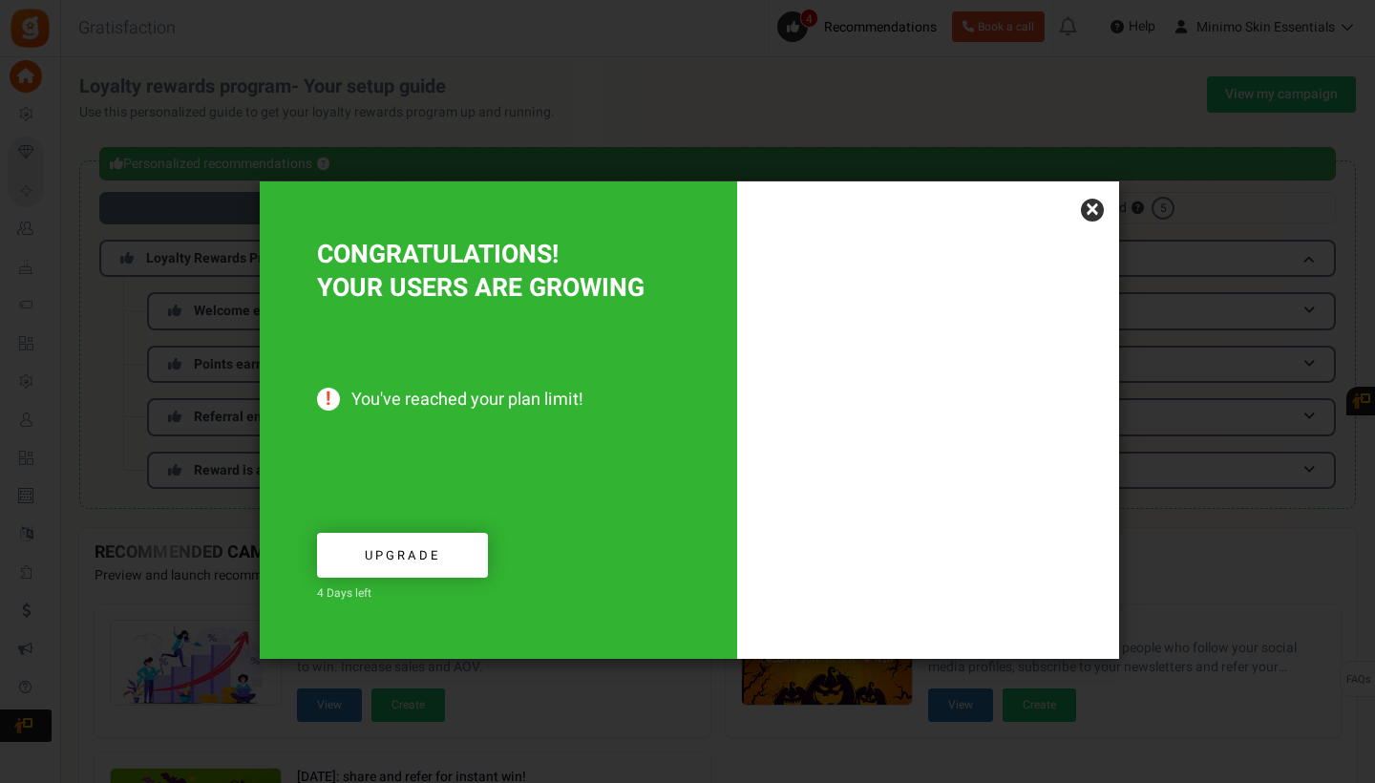 This screenshot has width=1375, height=783. Describe the element at coordinates (344, 593) in the screenshot. I see `span: 4 Days left` at that location.